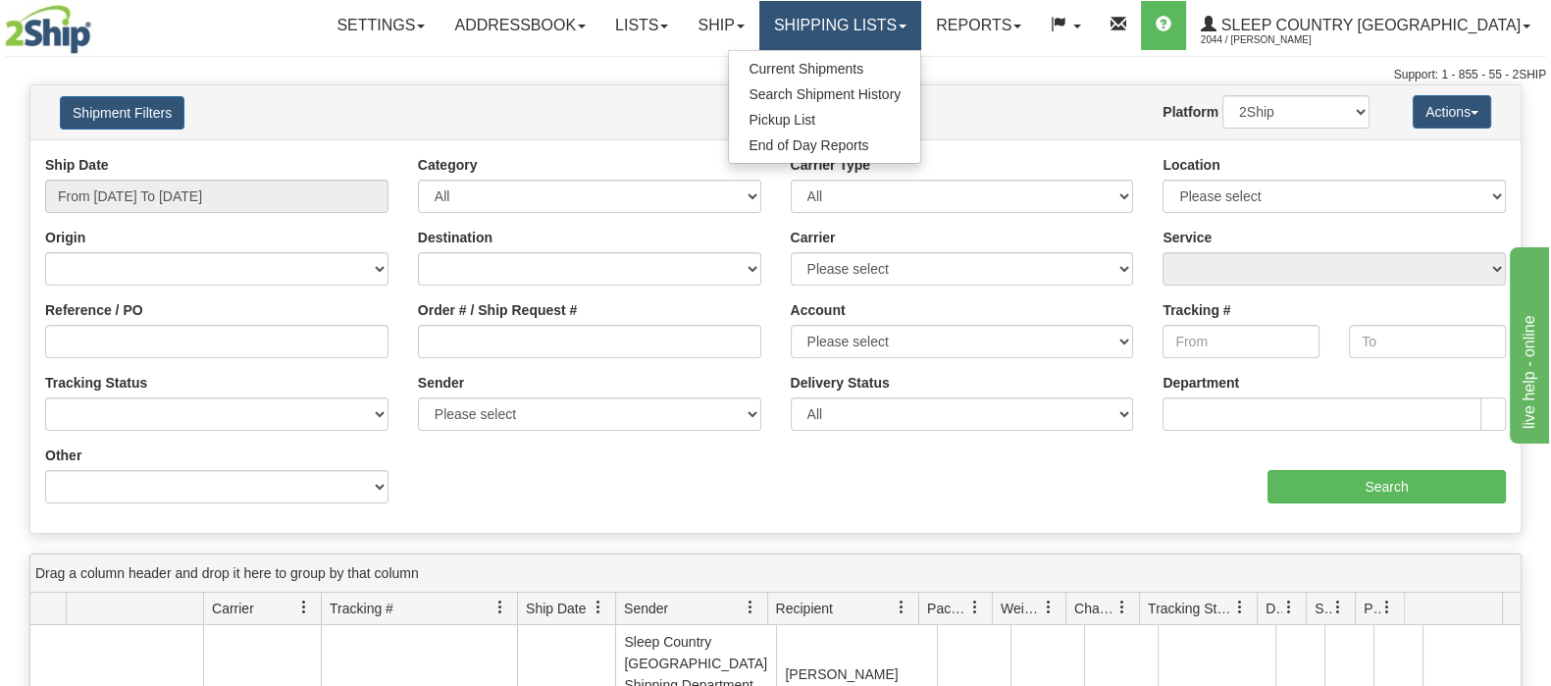 This screenshot has height=686, width=1551. I want to click on span: Tracking Status, so click(1190, 608).